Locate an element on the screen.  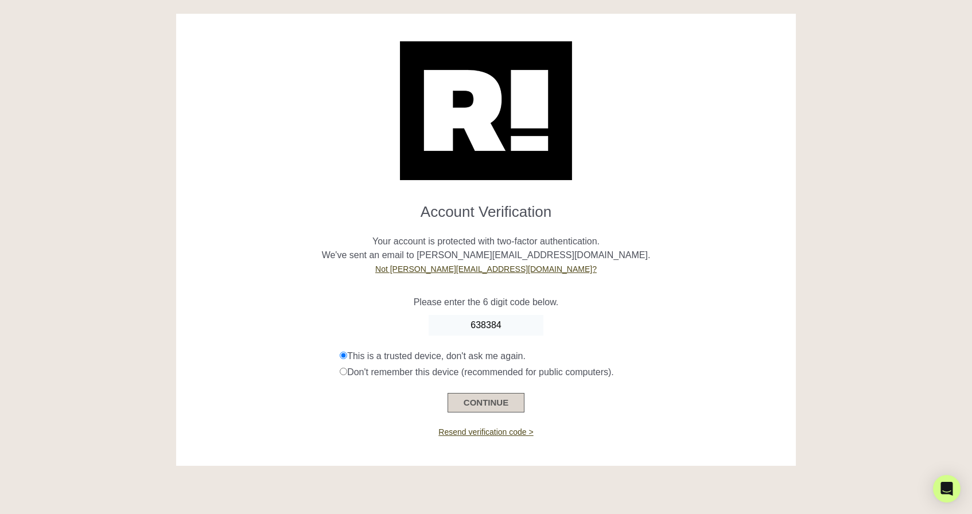
p: Please enter the 6 digit code below. is located at coordinates (486, 302).